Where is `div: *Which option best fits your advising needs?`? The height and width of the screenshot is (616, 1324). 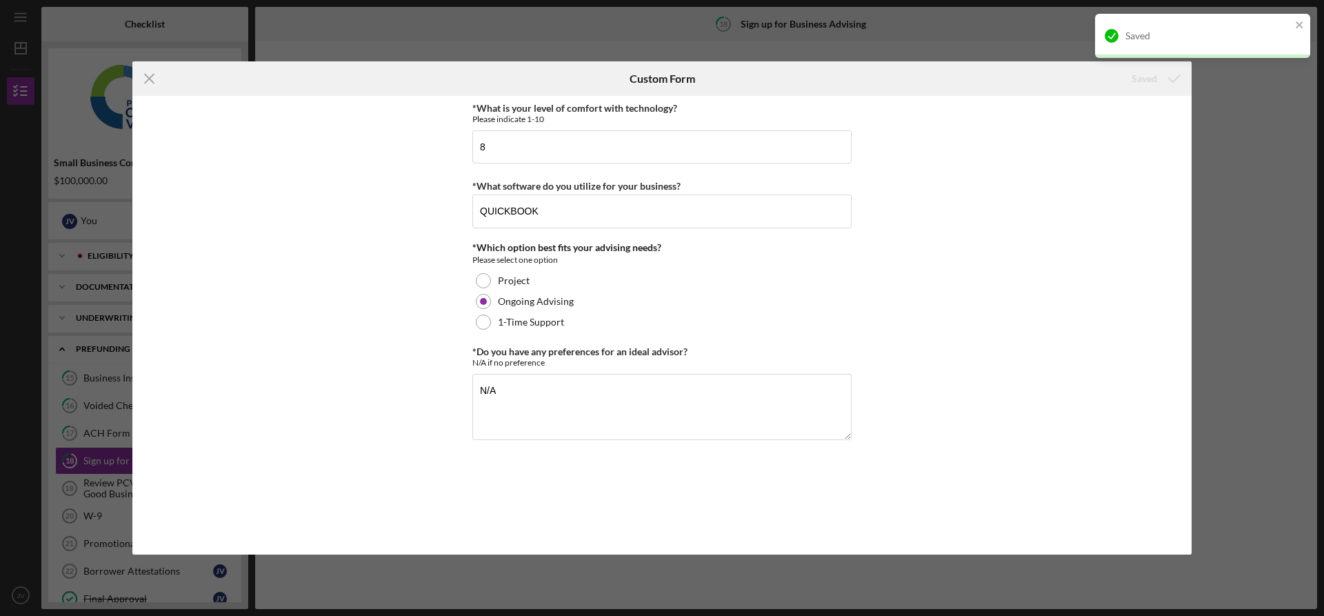
div: *Which option best fits your advising needs? is located at coordinates (662, 248).